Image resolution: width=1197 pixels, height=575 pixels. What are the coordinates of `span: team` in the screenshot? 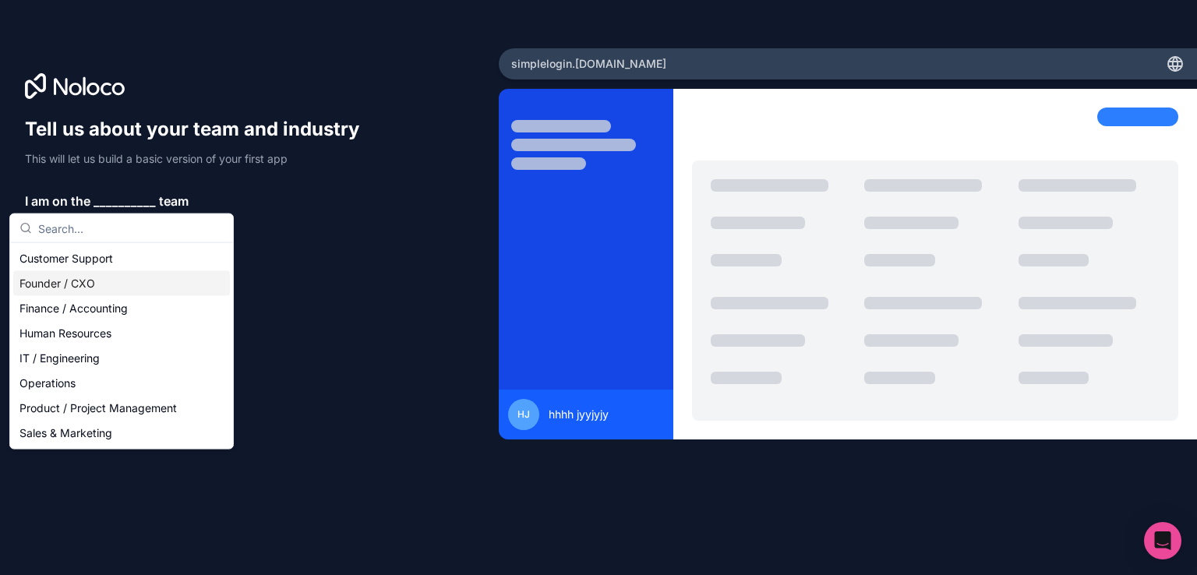 It's located at (174, 201).